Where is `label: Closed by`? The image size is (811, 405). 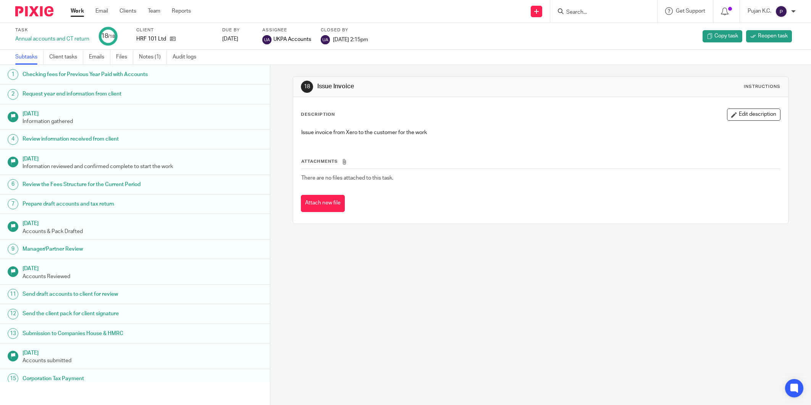 label: Closed by is located at coordinates (345, 30).